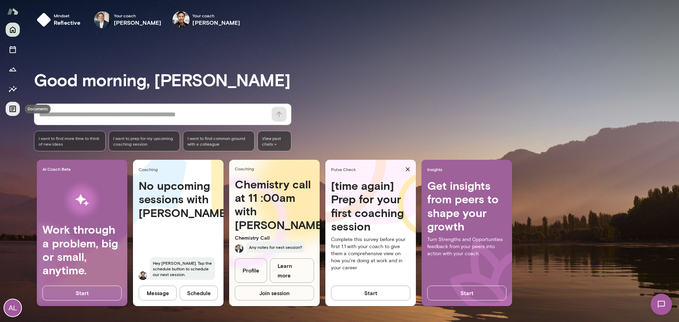  I want to click on img: Mark, so click(239, 249).